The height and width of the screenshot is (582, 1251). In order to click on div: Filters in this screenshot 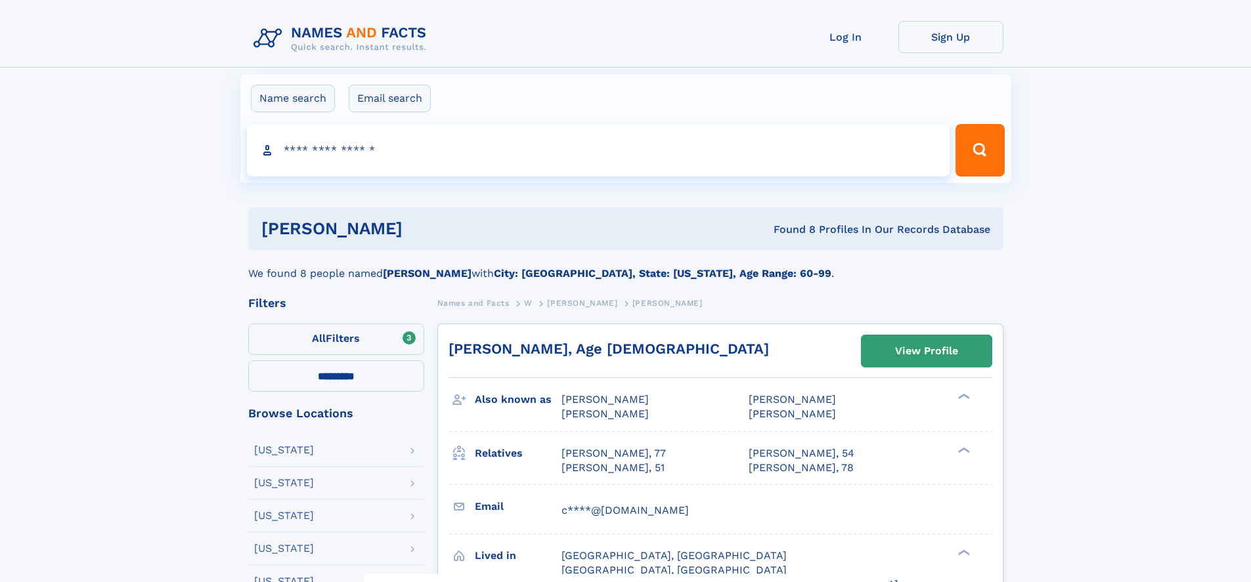, I will do `click(336, 303)`.